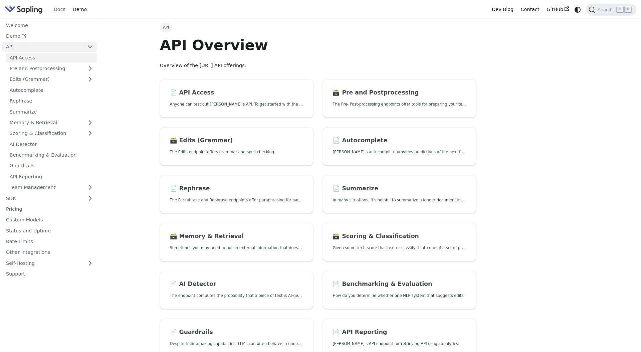 The width and height of the screenshot is (641, 352). What do you see at coordinates (318, 45) in the screenshot?
I see `h1: API Overview` at bounding box center [318, 45].